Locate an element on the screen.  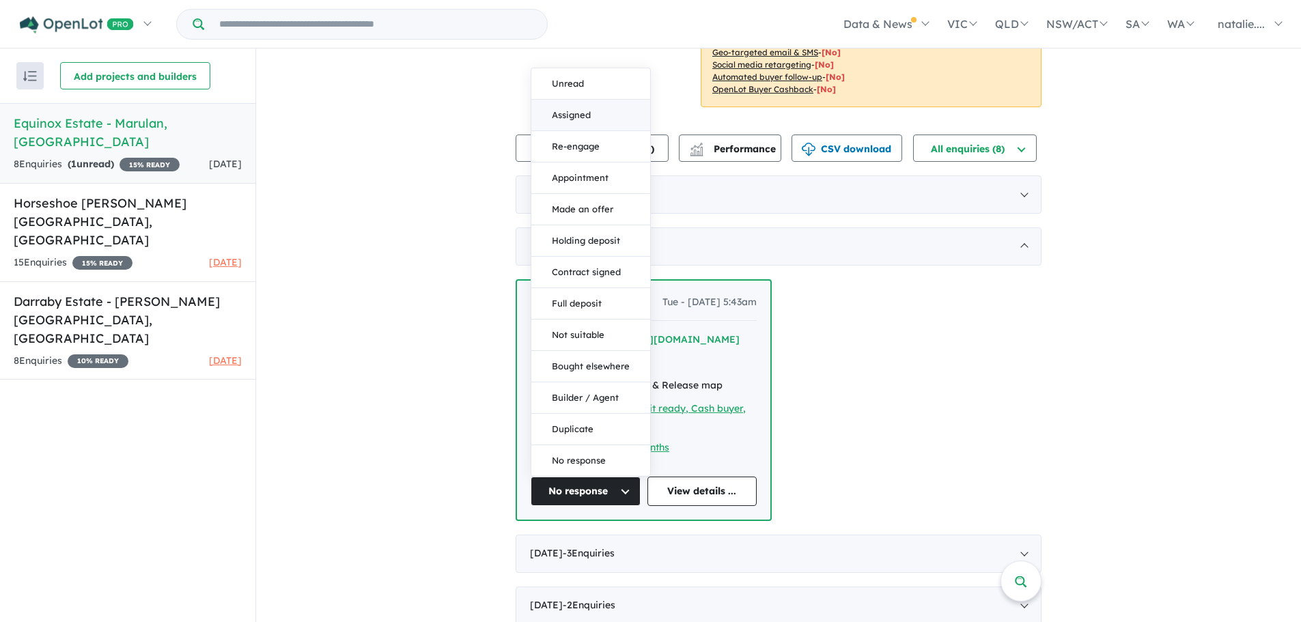
div: 15 Enquir ies is located at coordinates (73, 263).